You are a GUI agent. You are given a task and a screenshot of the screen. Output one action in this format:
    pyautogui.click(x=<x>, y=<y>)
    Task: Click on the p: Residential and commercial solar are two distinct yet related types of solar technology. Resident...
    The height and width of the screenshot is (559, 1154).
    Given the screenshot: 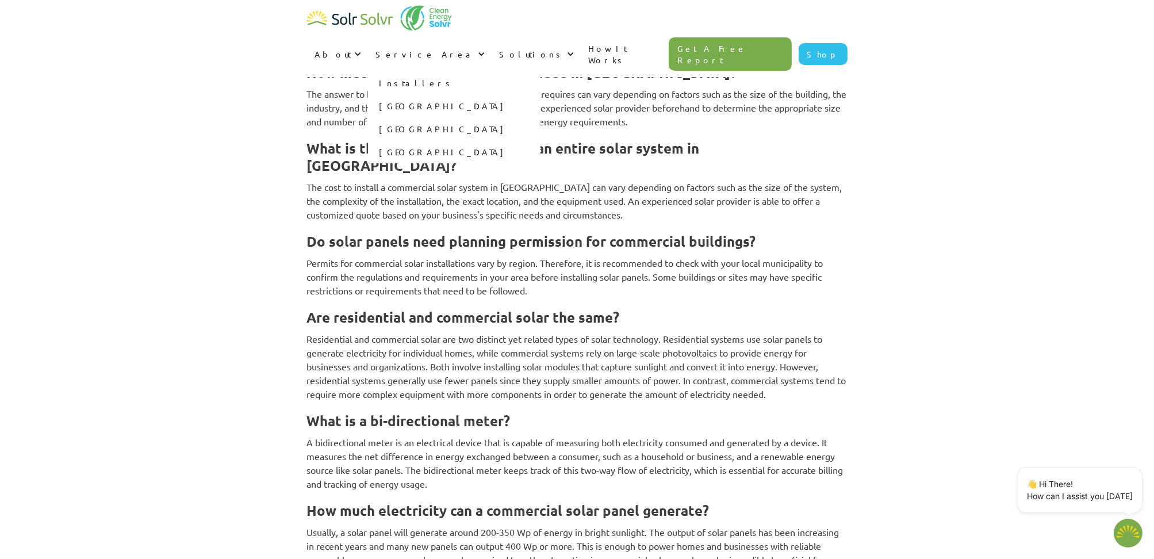 What is the action you would take?
    pyautogui.click(x=577, y=366)
    